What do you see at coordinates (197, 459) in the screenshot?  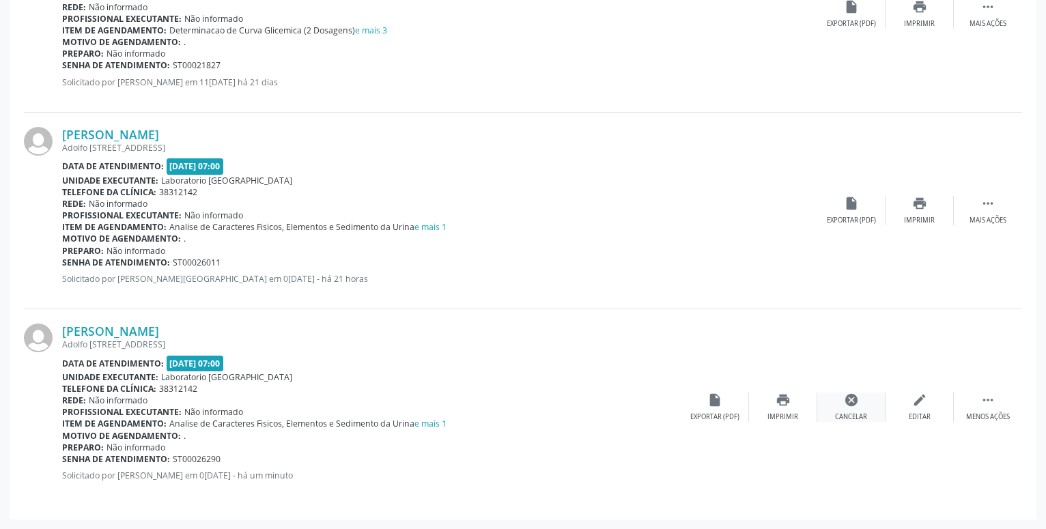 I see `span: ST00026290` at bounding box center [197, 459].